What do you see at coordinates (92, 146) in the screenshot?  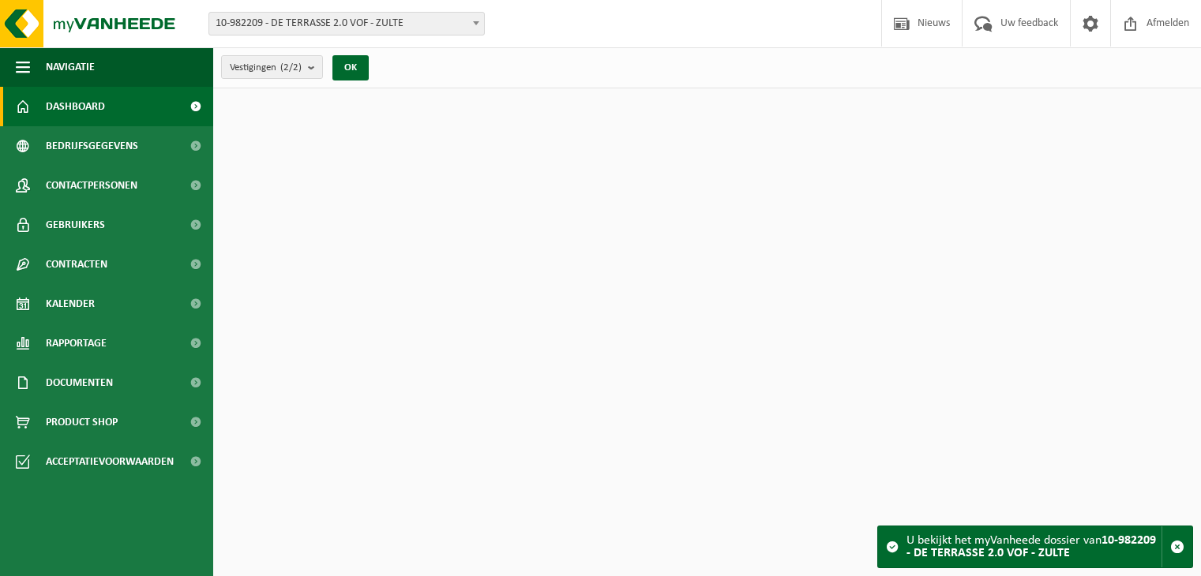 I see `span: Bedrijfsgegevens` at bounding box center [92, 146].